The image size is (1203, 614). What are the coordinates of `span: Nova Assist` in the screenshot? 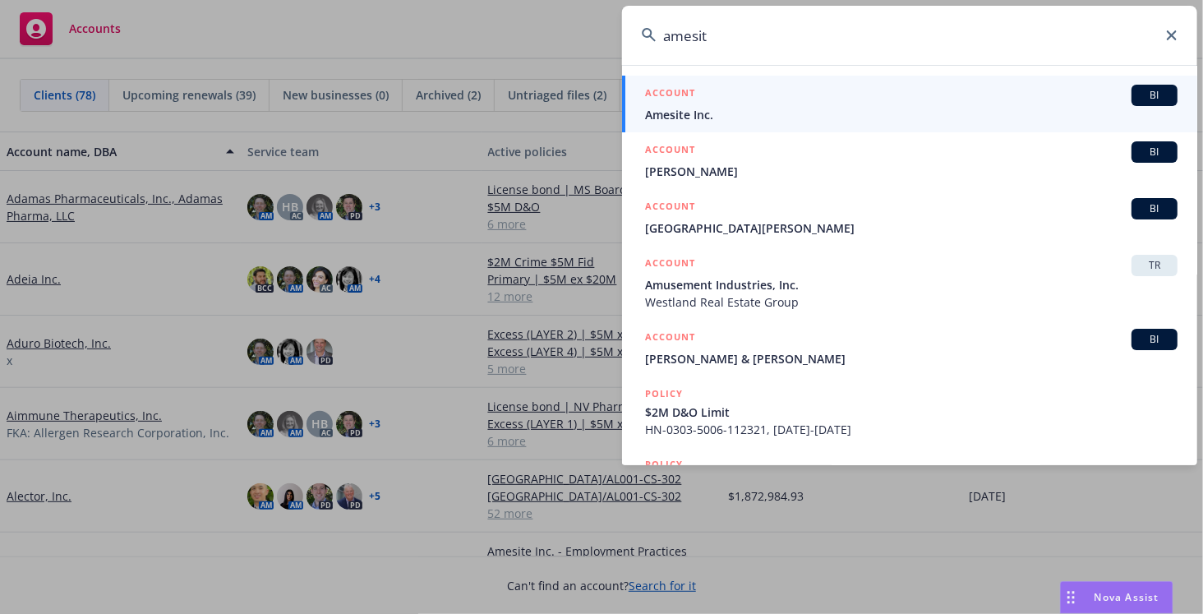 It's located at (1127, 597).